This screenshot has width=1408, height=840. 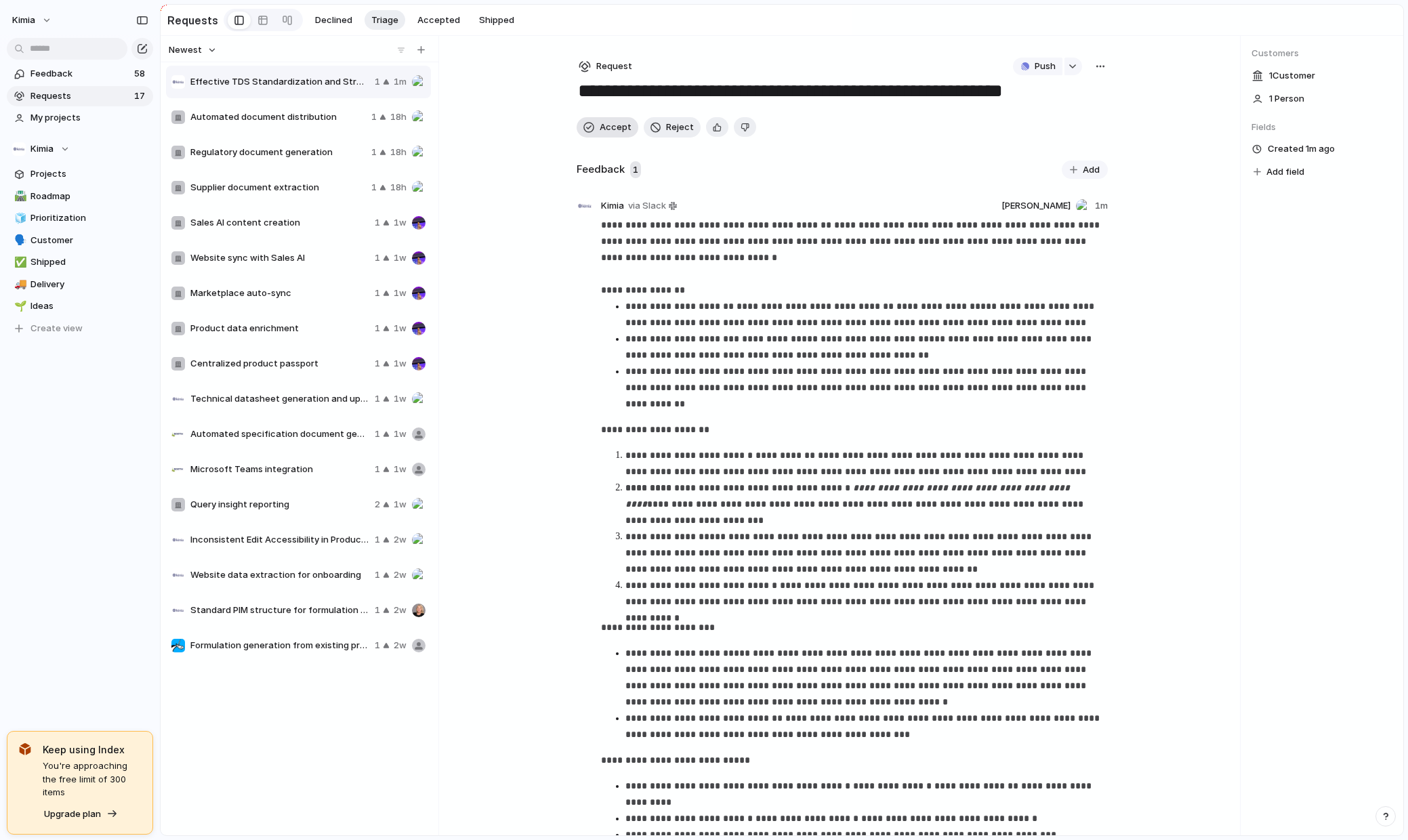 What do you see at coordinates (1292, 76) in the screenshot?
I see `span: 1 Customer` at bounding box center [1292, 76].